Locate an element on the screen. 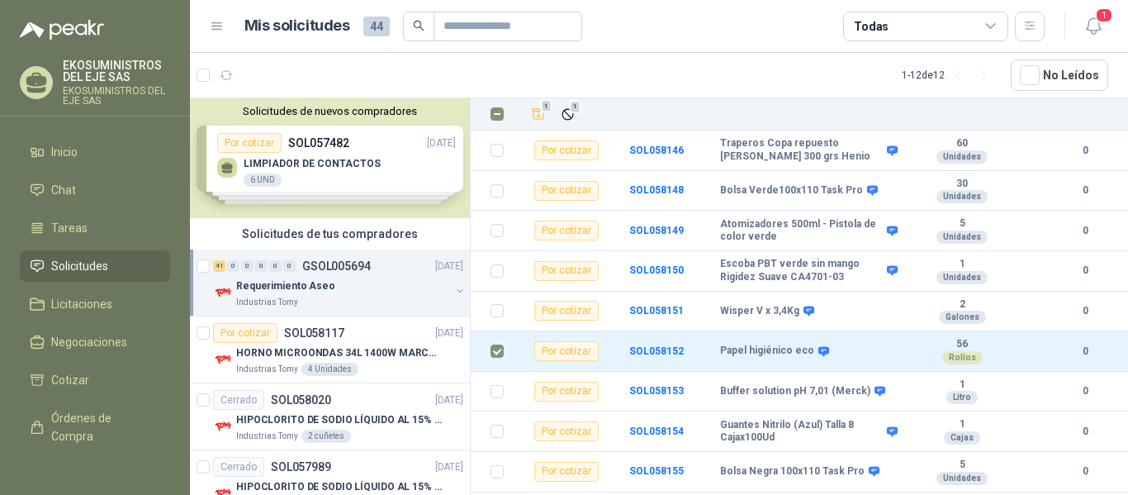 Image resolution: width=1128 pixels, height=495 pixels. div: 1 - 12 de 12 is located at coordinates (949, 75).